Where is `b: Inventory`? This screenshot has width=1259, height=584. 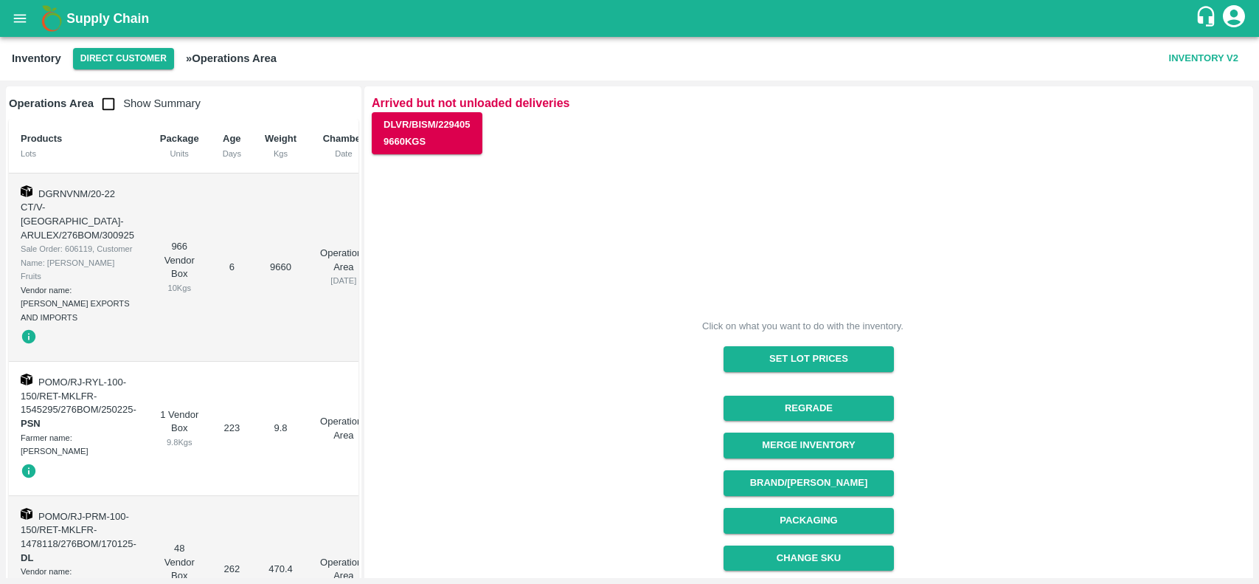
b: Inventory is located at coordinates (36, 58).